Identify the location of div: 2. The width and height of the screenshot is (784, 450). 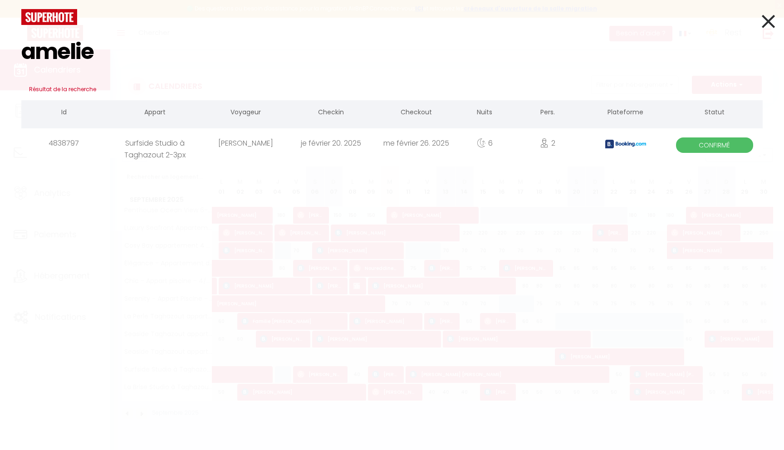
(547, 143).